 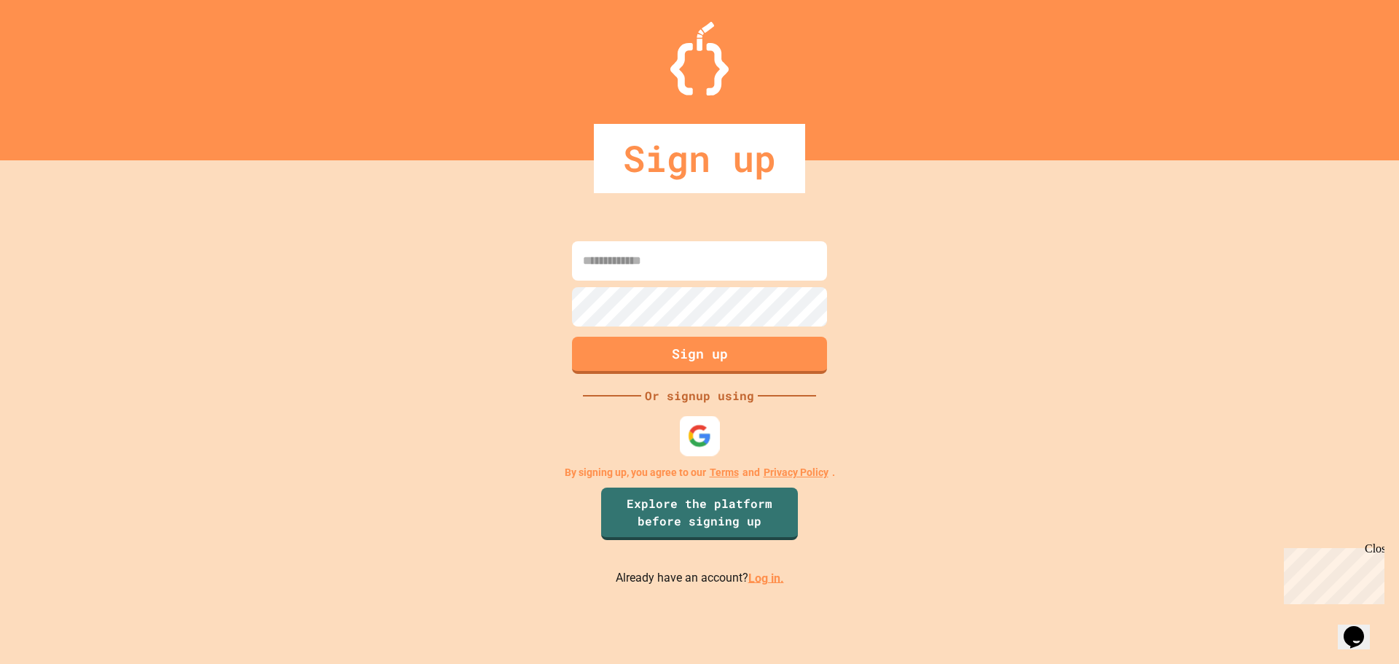 What do you see at coordinates (700, 578) in the screenshot?
I see `p: Already have an account?` at bounding box center [700, 578].